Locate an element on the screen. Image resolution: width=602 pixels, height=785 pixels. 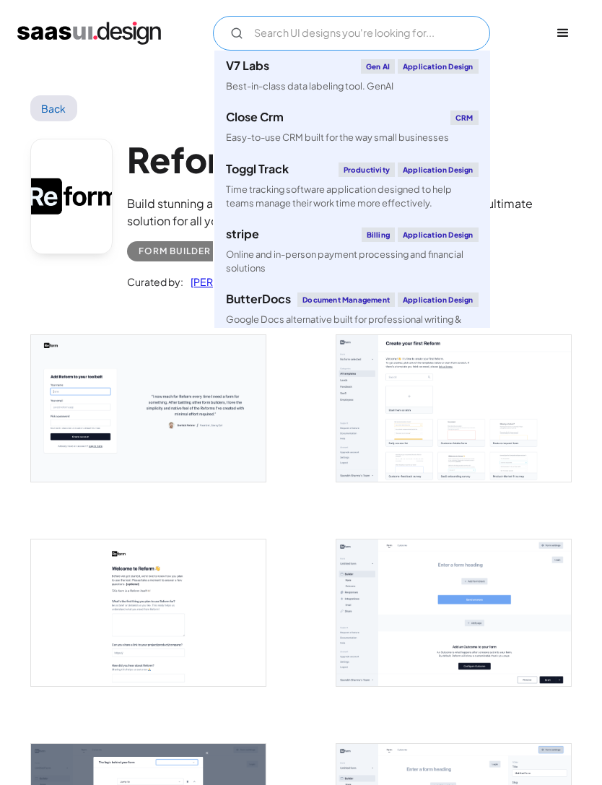
div: Gen AI is located at coordinates (378, 66).